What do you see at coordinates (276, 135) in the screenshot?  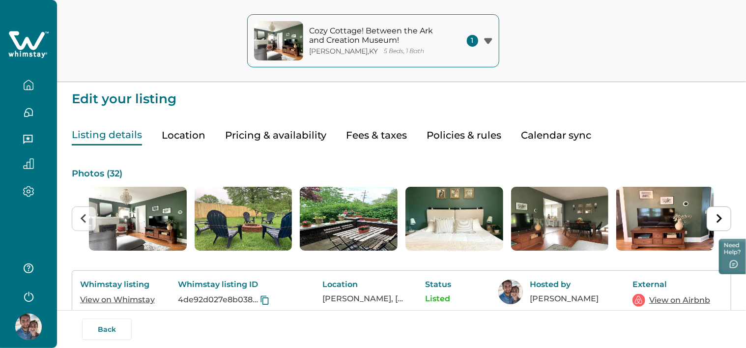 I see `button: Pricing & availability` at bounding box center [276, 135].